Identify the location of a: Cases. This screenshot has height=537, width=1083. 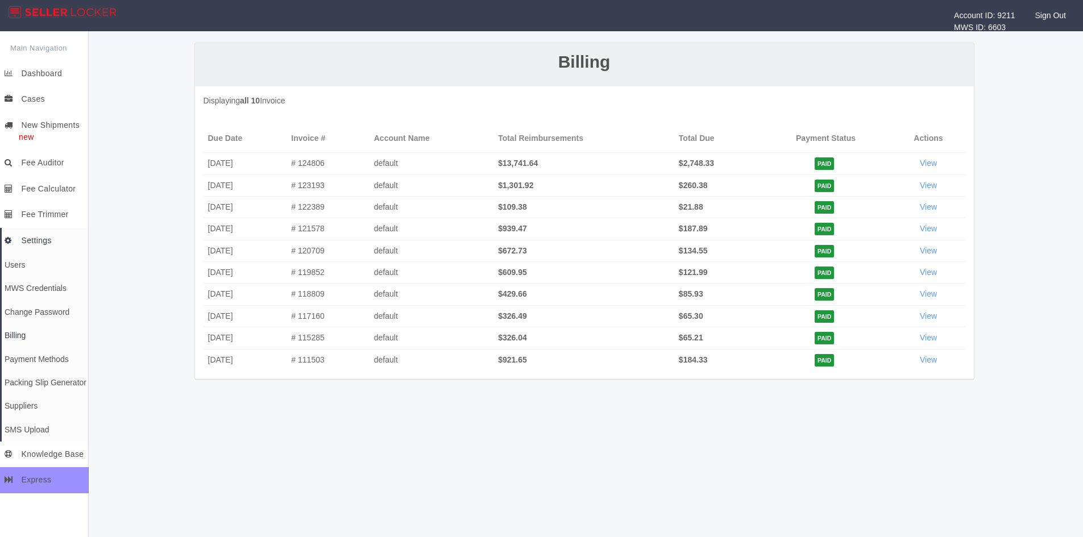
(45, 99).